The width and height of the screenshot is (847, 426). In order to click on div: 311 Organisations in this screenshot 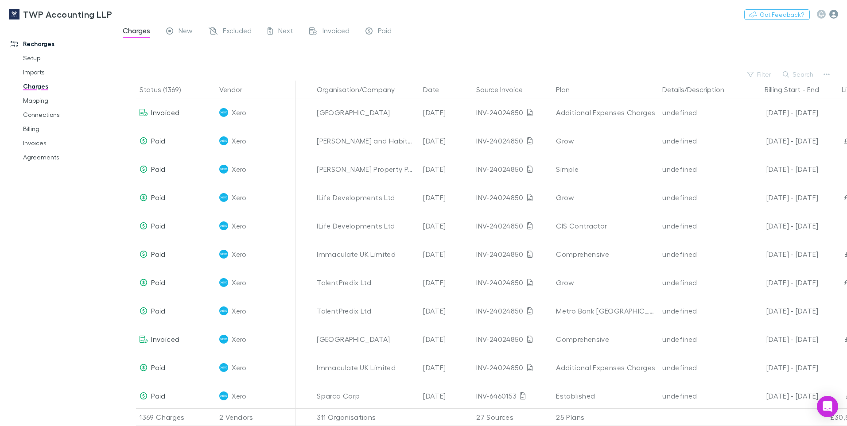, I will do `click(366, 417)`.